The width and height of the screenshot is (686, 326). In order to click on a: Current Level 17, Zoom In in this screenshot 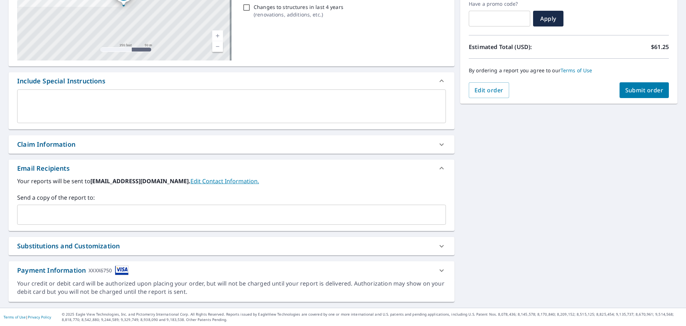, I will do `click(218, 36)`.